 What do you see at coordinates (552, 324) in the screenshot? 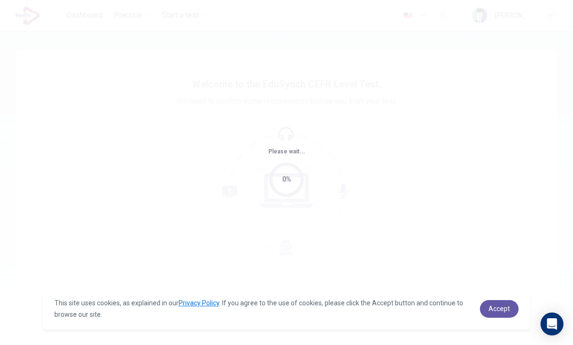
I see `div: Open Intercom Messenger` at bounding box center [552, 324].